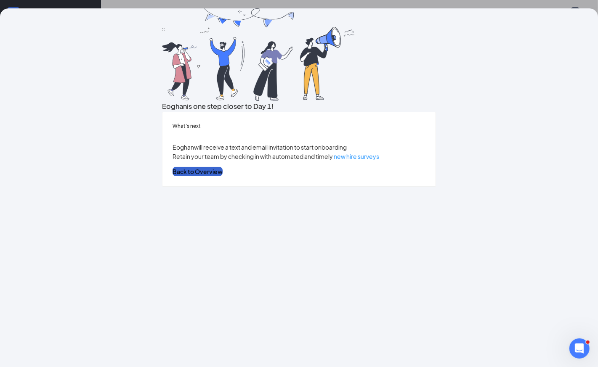  Describe the element at coordinates (299, 106) in the screenshot. I see `h3: Eoghan is one step closer to Day 1!` at that location.